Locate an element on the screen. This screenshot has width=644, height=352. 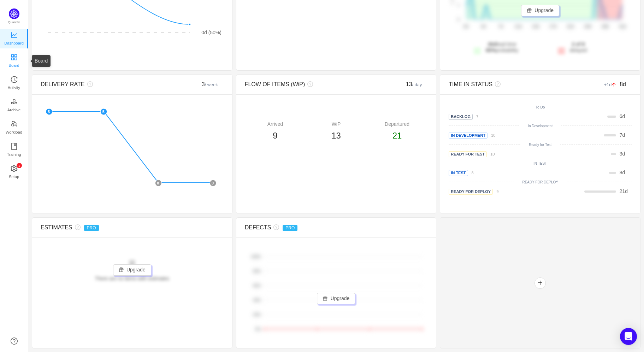
a: 7 is located at coordinates (475, 116).